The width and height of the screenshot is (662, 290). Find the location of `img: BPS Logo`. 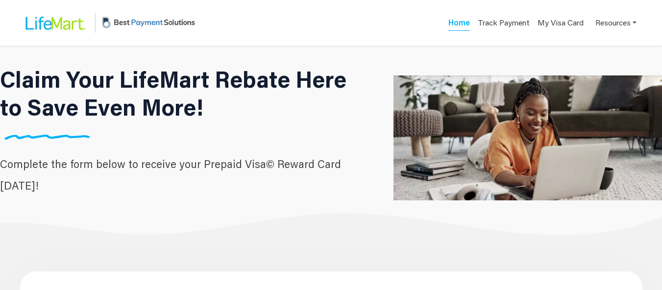

img: BPS Logo is located at coordinates (148, 23).